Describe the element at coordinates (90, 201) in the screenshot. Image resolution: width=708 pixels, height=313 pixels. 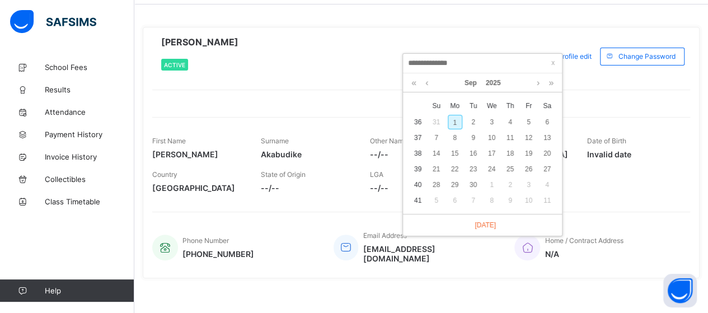
I see `span: Class Timetable` at that location.